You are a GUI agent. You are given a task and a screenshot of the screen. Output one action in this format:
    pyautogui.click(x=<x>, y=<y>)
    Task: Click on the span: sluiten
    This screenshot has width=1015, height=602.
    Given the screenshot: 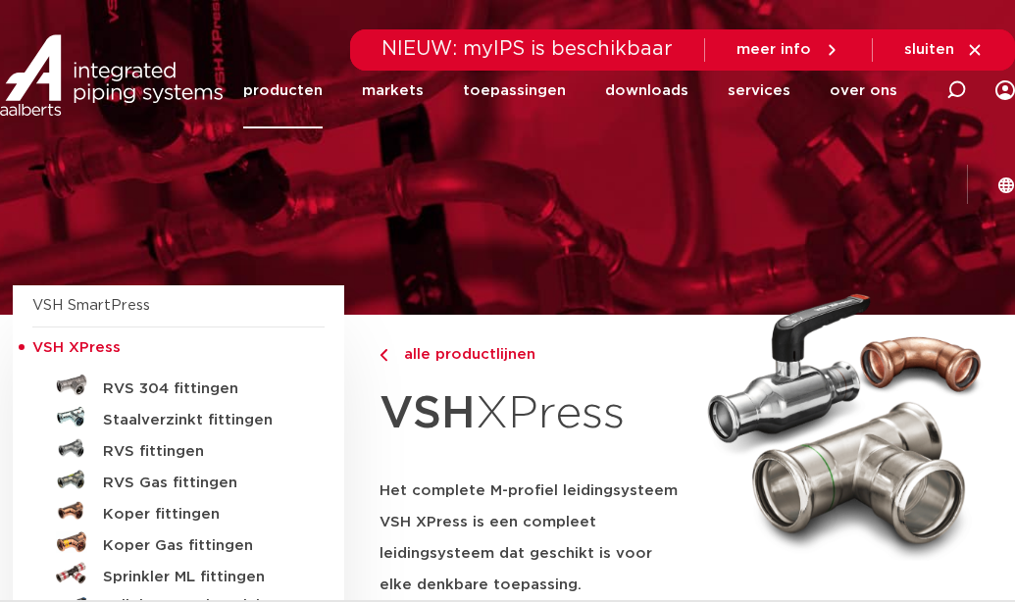 What is the action you would take?
    pyautogui.click(x=929, y=49)
    